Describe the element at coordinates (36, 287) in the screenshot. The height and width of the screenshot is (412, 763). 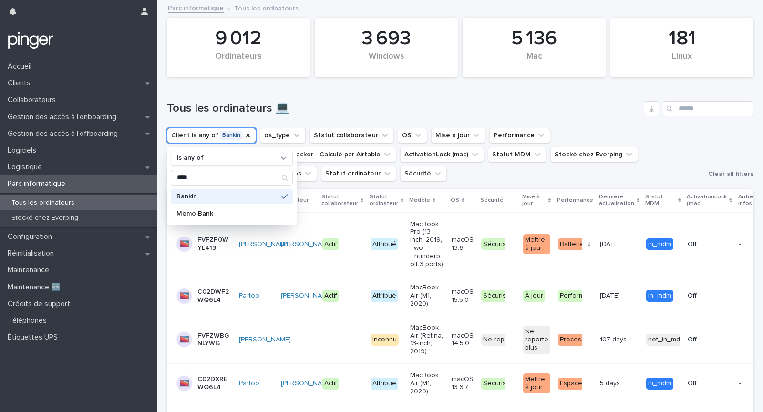
I see `p: Maintenance 🆕` at that location.